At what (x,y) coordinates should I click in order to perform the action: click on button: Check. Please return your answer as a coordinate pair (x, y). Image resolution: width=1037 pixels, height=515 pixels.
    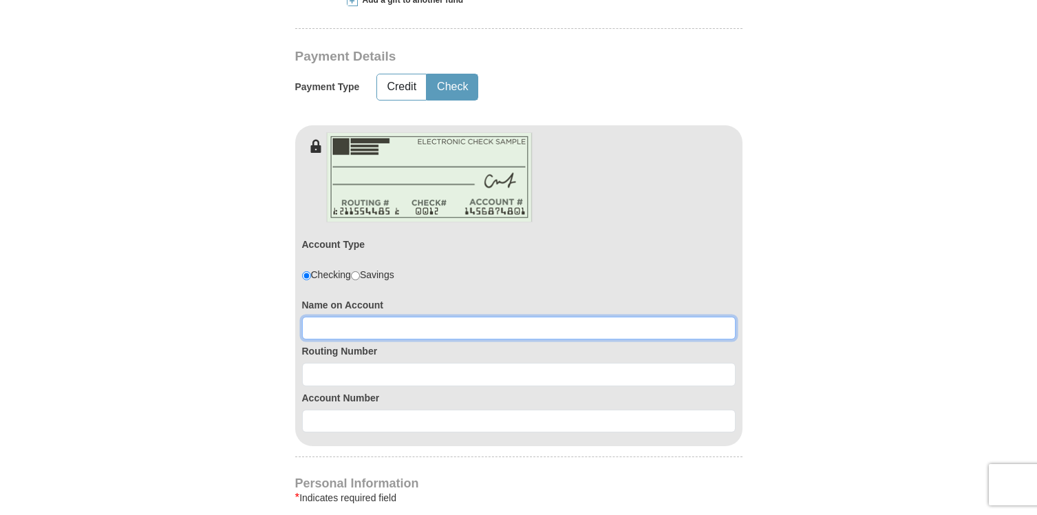
    Looking at the image, I should click on (452, 87).